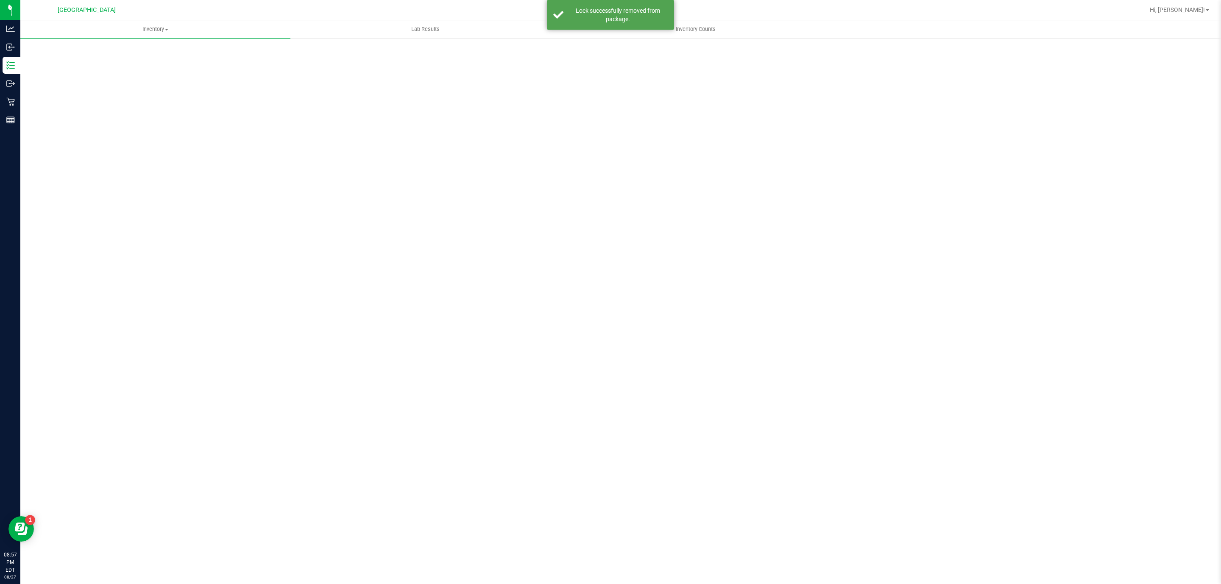 Image resolution: width=1221 pixels, height=584 pixels. I want to click on span: 1, so click(5, 5).